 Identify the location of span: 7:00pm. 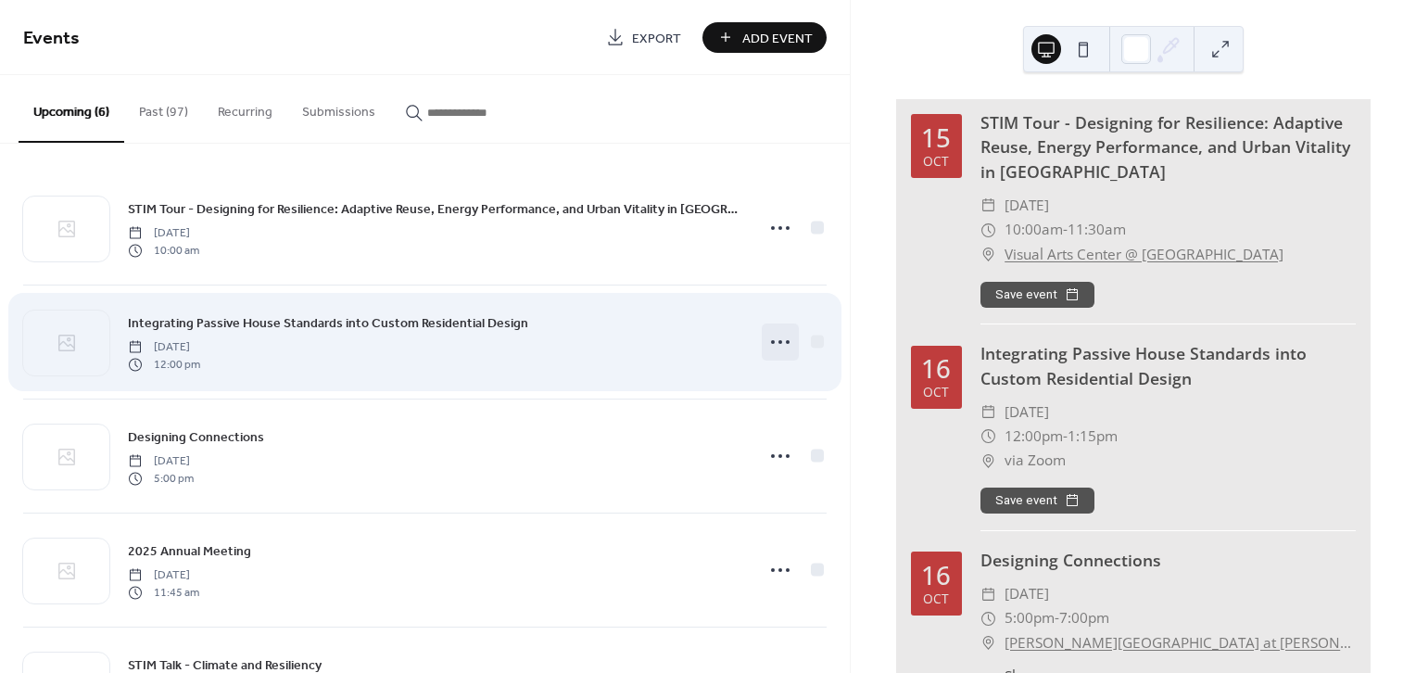
(1084, 618).